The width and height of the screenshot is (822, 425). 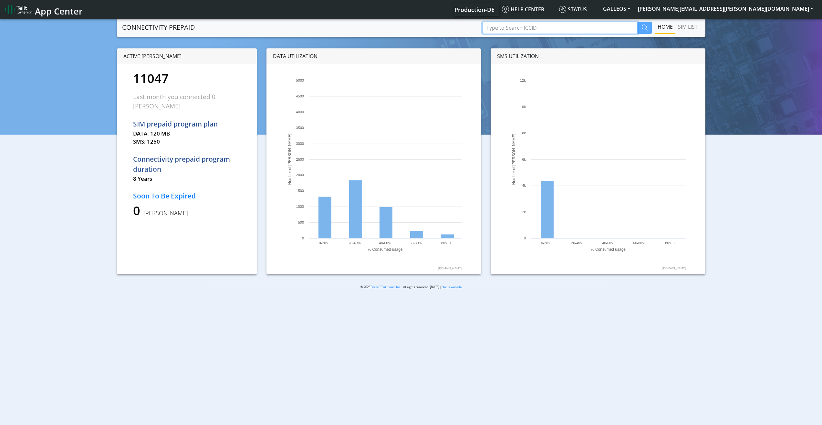 I want to click on span: App Center, so click(x=59, y=11).